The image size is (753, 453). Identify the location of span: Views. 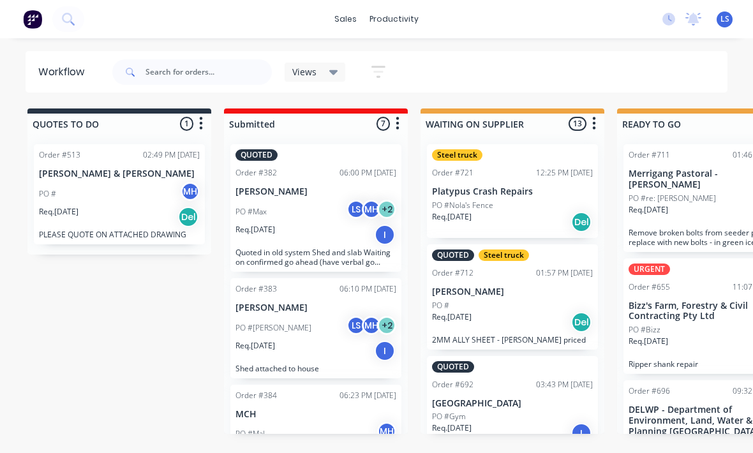
(304, 71).